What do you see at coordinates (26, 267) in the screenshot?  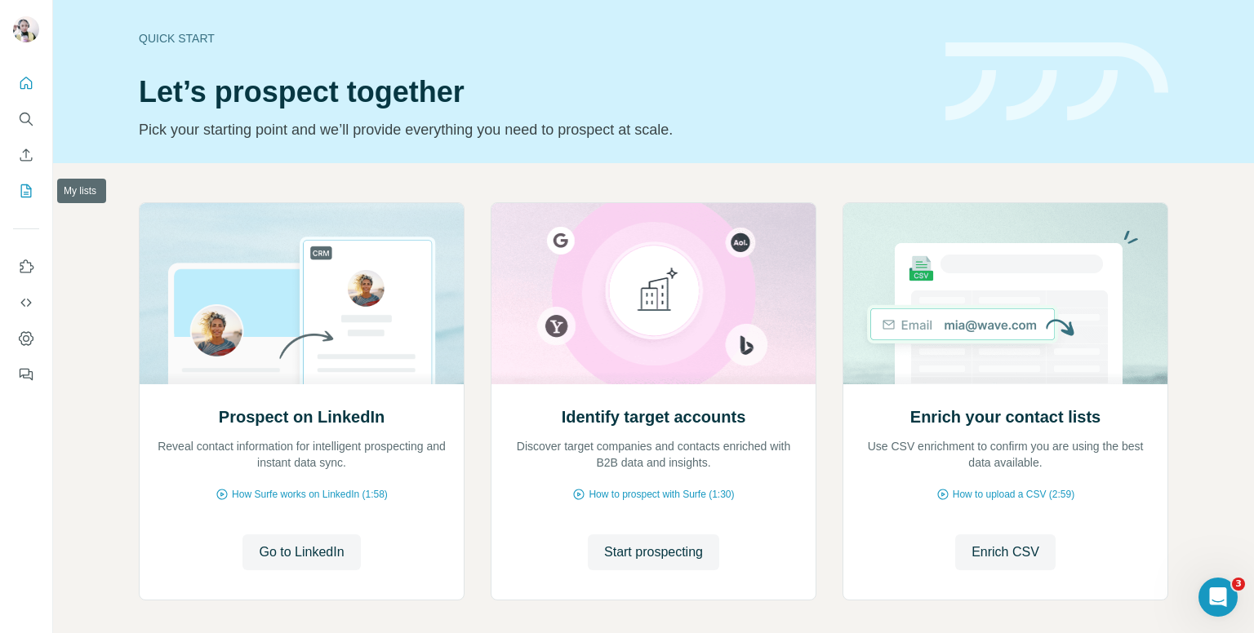 I see `button: Use Surfe on LinkedIn` at bounding box center [26, 267].